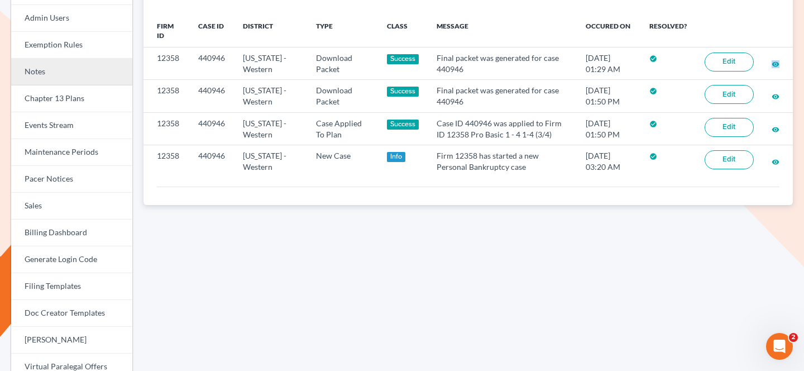 Image resolution: width=804 pixels, height=371 pixels. What do you see at coordinates (71, 179) in the screenshot?
I see `a: Pacer Notices` at bounding box center [71, 179].